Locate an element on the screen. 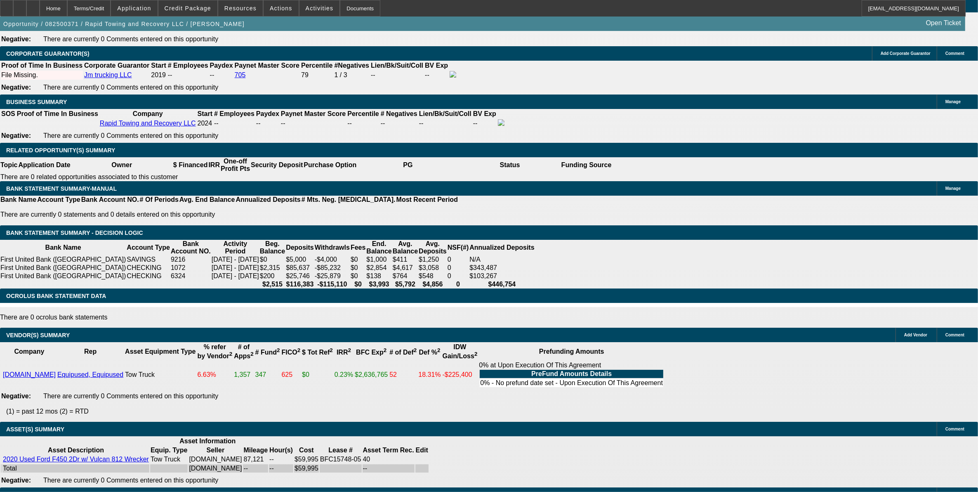 The image size is (978, 492). td: $764 is located at coordinates (405, 276).